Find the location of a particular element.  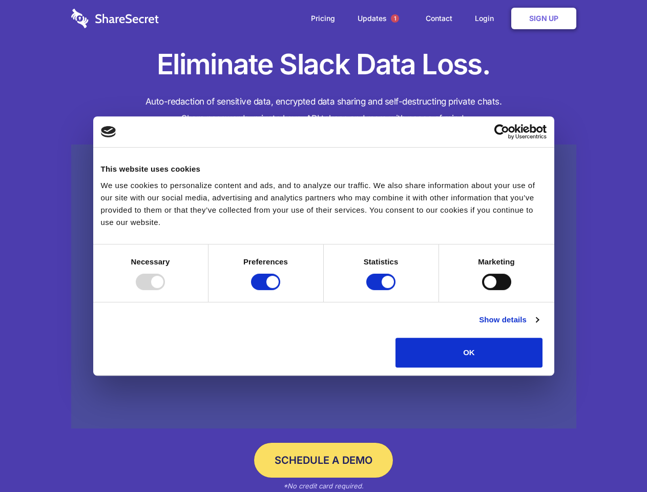

a: Show details is located at coordinates (508, 320).